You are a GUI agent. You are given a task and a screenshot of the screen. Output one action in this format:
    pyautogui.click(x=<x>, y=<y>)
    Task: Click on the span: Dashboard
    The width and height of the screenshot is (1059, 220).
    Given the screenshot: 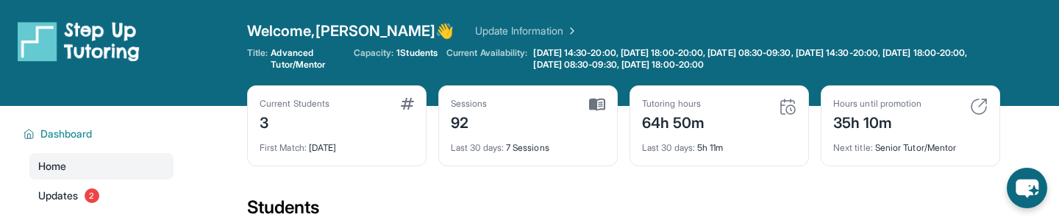 What is the action you would take?
    pyautogui.click(x=66, y=134)
    